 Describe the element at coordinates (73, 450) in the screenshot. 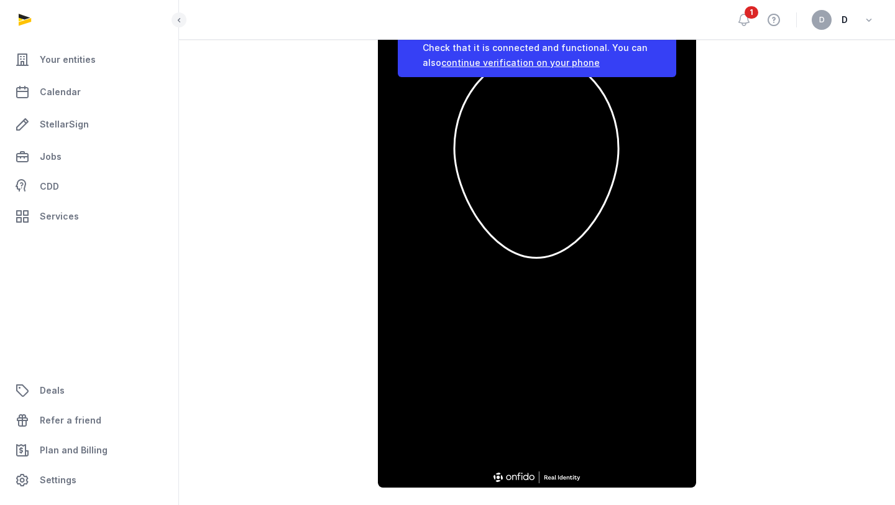

I see `span: Plan and Billing` at that location.